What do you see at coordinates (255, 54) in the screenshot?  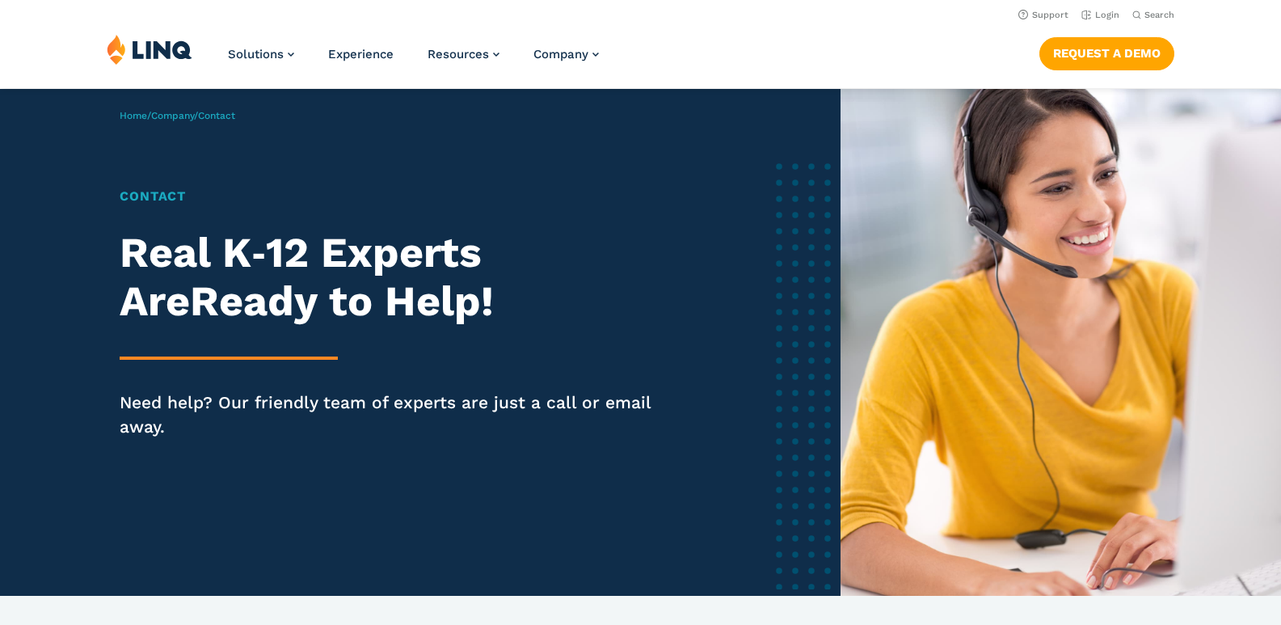 I see `span: Solutions` at bounding box center [255, 54].